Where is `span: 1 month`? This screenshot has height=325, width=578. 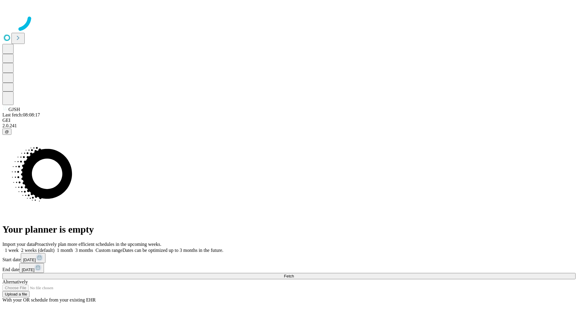
span: 1 month is located at coordinates (65, 250).